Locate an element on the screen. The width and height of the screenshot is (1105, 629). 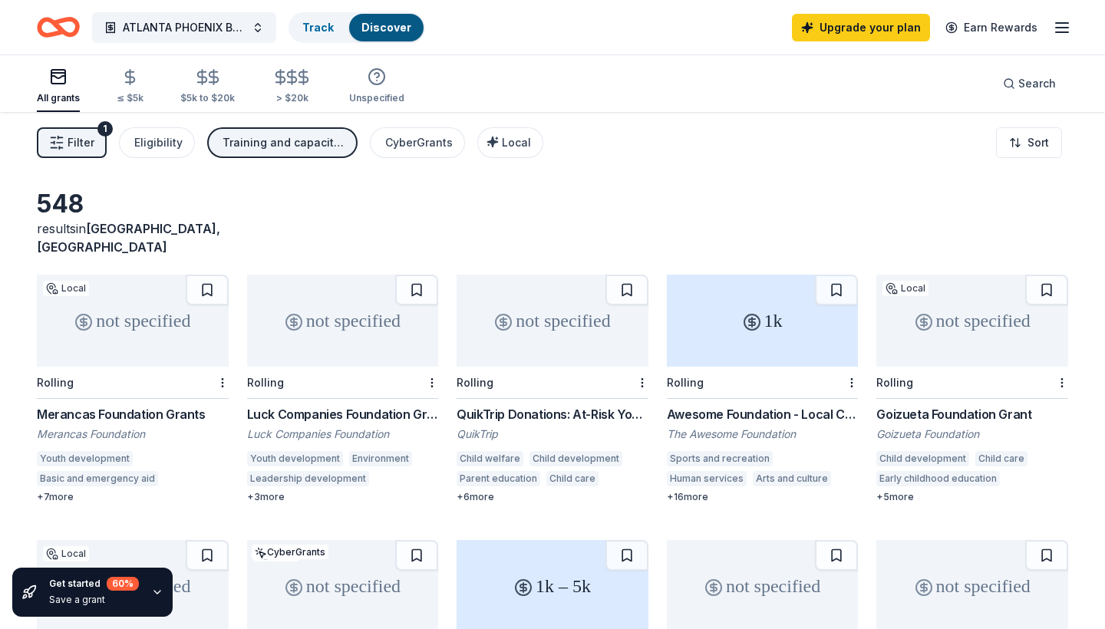
button: ≤ $5k is located at coordinates (130, 87).